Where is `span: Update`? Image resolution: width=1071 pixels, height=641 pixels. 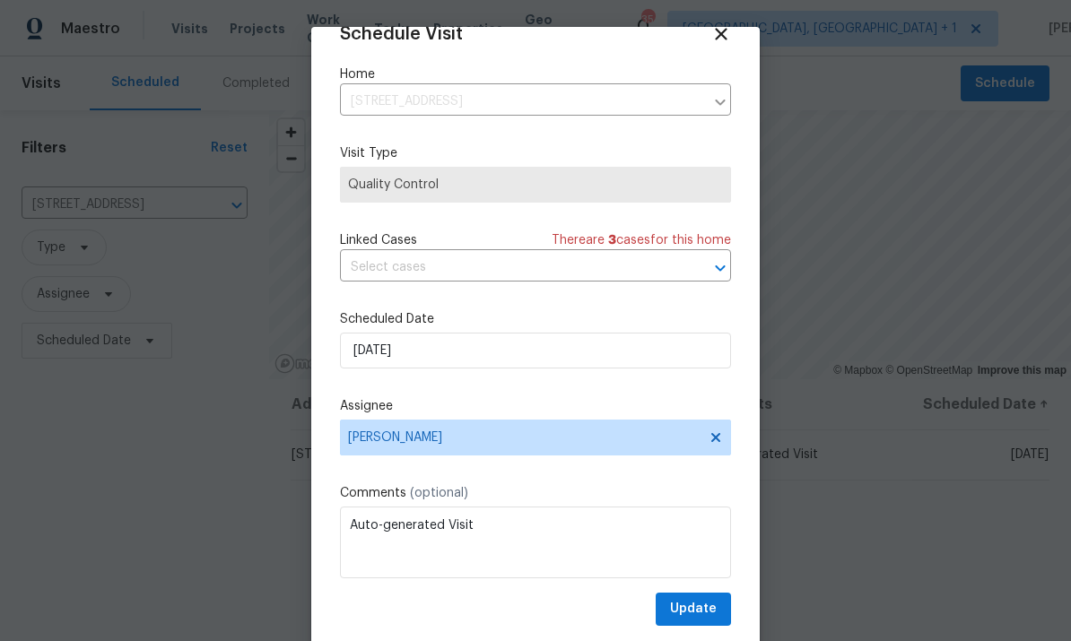
span: Update is located at coordinates (693, 609).